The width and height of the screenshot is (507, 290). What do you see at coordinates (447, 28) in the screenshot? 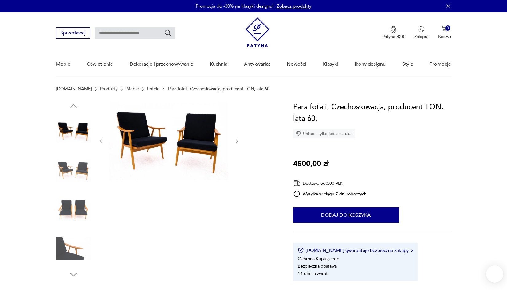
I see `div: 0` at bounding box center [447, 28].